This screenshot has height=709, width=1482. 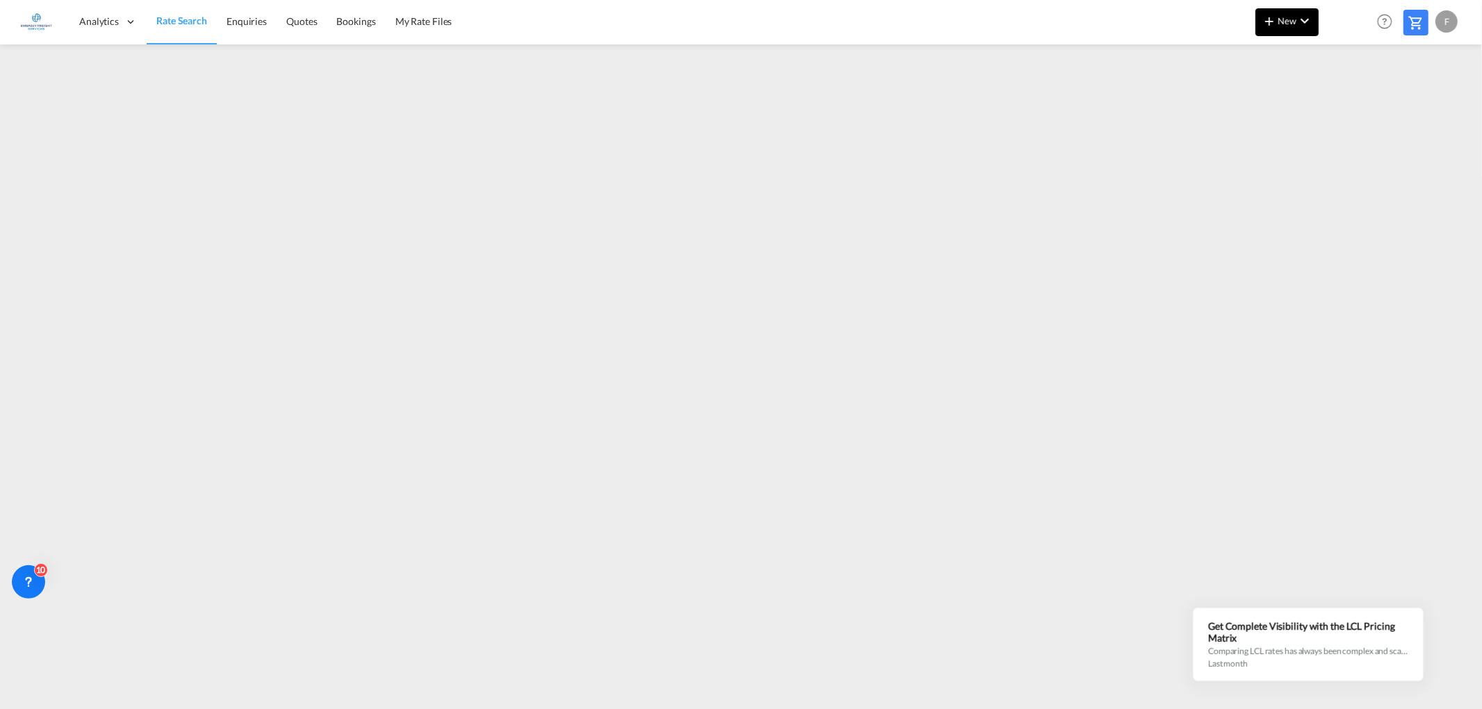 What do you see at coordinates (424, 21) in the screenshot?
I see `span: My Rate Files` at bounding box center [424, 21].